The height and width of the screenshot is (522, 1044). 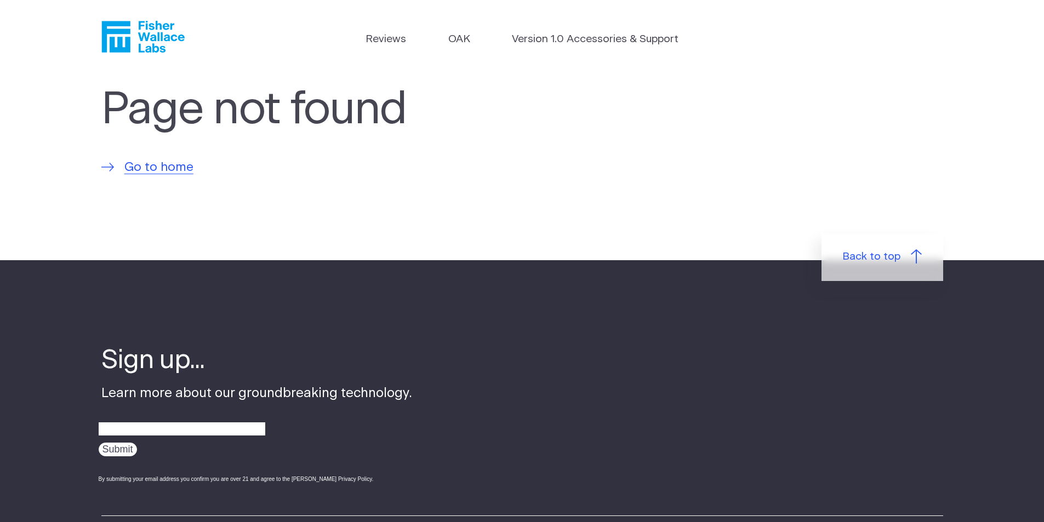 What do you see at coordinates (147, 168) in the screenshot?
I see `a: Go to home` at bounding box center [147, 168].